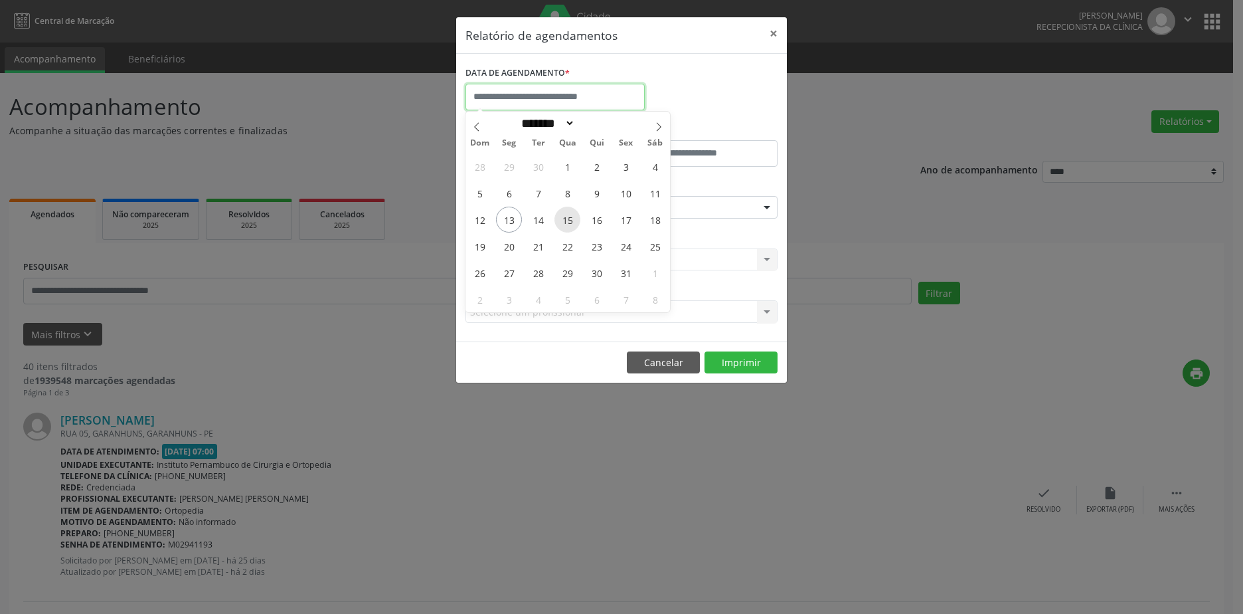 This screenshot has width=1243, height=614. What do you see at coordinates (509, 166) in the screenshot?
I see `span: Setembro 29, 2025` at bounding box center [509, 166].